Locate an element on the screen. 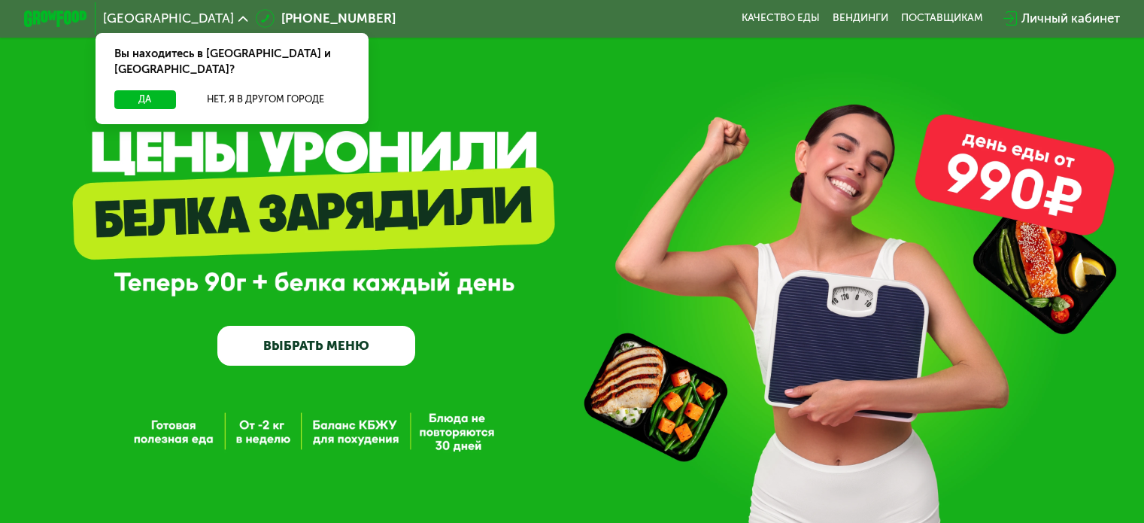  div: поставщикам is located at coordinates (941, 18).